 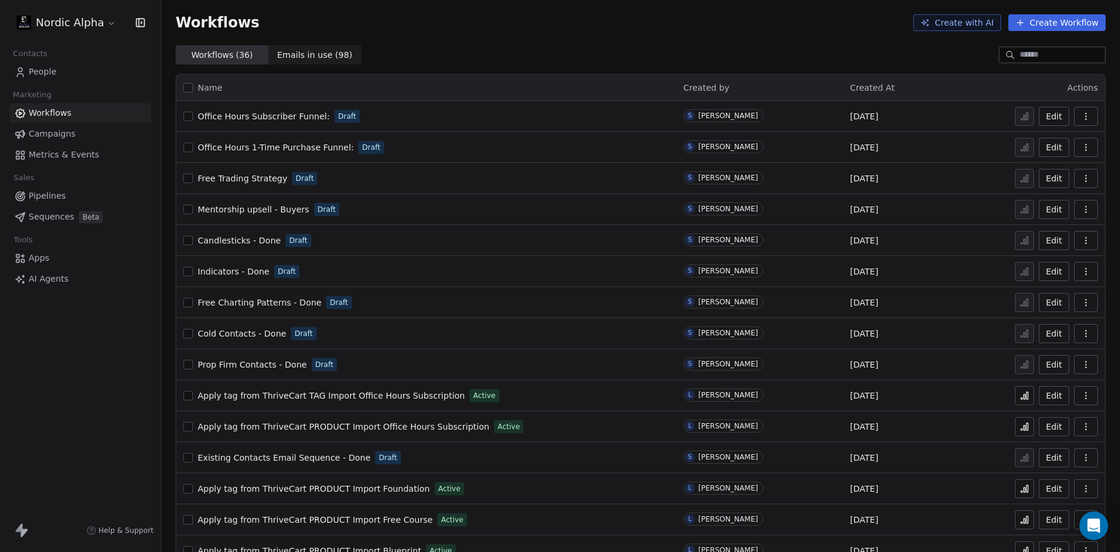 I want to click on a: Apply tag from ThriveCart TAG Import Office Hours Subscription, so click(x=331, y=396).